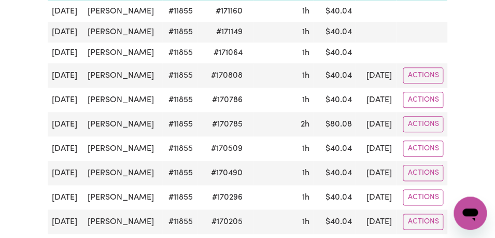  What do you see at coordinates (227, 124) in the screenshot?
I see `span: # 170785` at bounding box center [227, 124].